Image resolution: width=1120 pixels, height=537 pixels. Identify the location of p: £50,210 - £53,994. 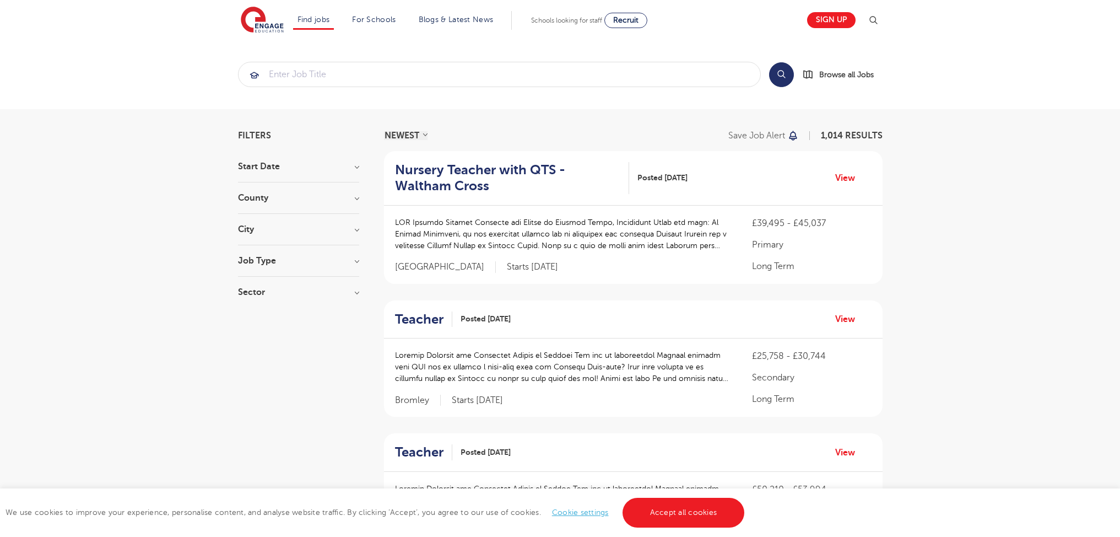
(812, 489).